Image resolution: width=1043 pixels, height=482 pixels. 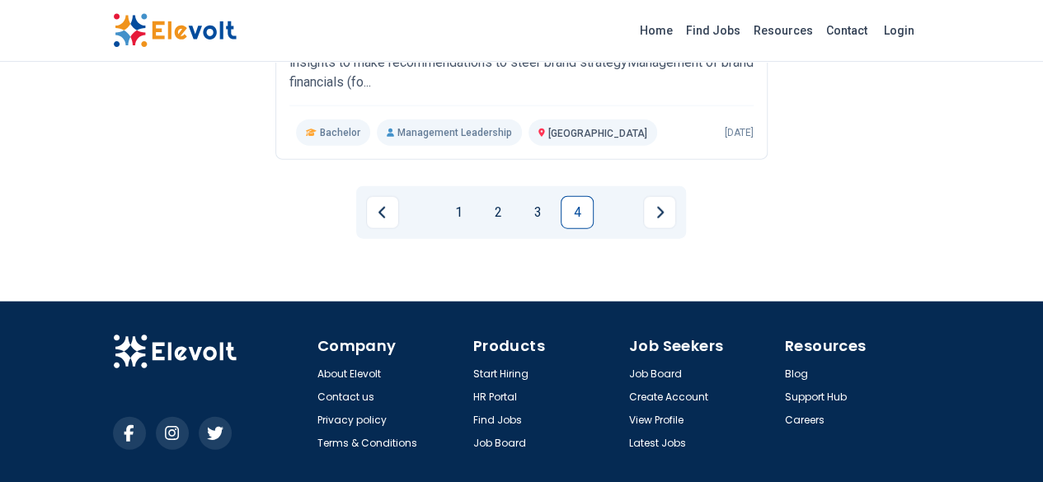 I want to click on a: Create Account, so click(x=669, y=397).